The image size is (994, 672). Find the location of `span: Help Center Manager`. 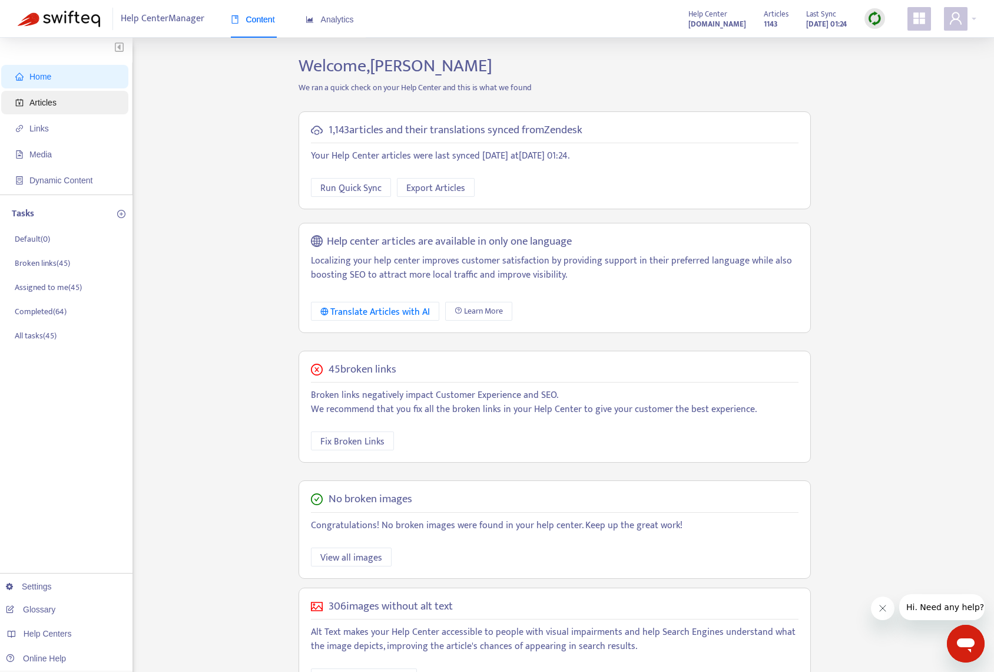

span: Help Center Manager is located at coordinates (163, 19).